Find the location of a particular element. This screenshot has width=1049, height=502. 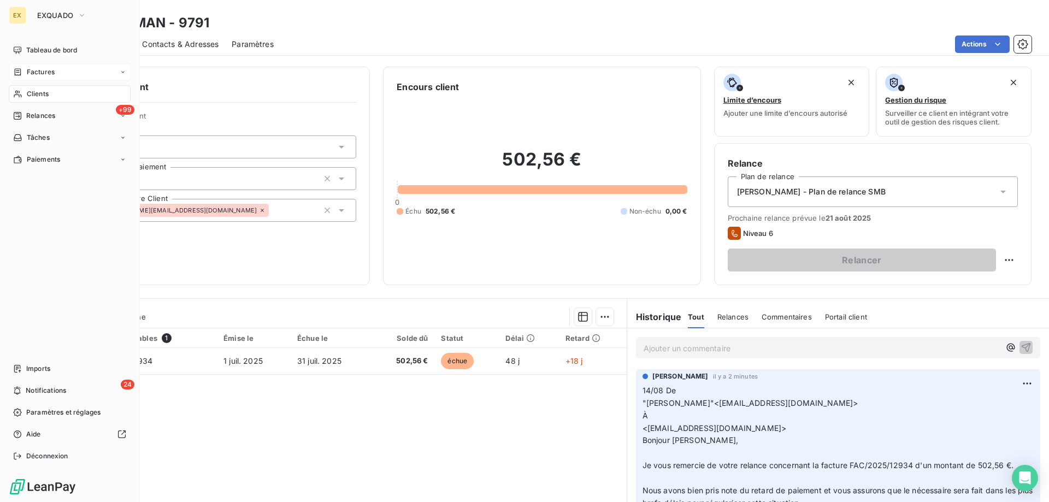

span: Portail client is located at coordinates (846, 317).